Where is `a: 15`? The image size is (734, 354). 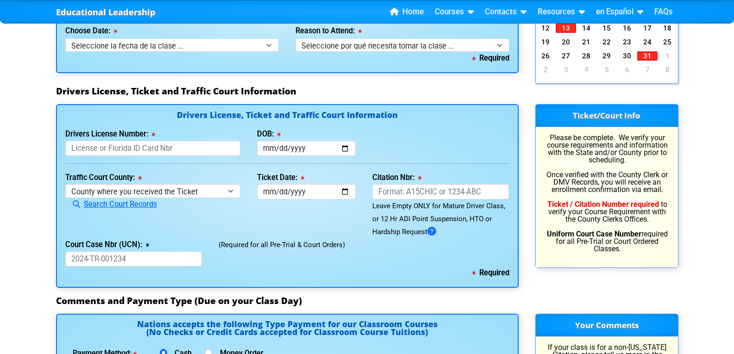
a: 15 is located at coordinates (606, 28).